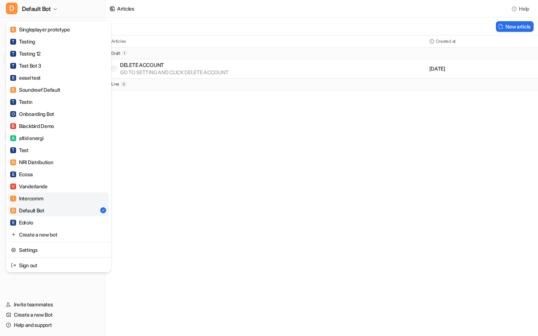  I want to click on span: V, so click(13, 187).